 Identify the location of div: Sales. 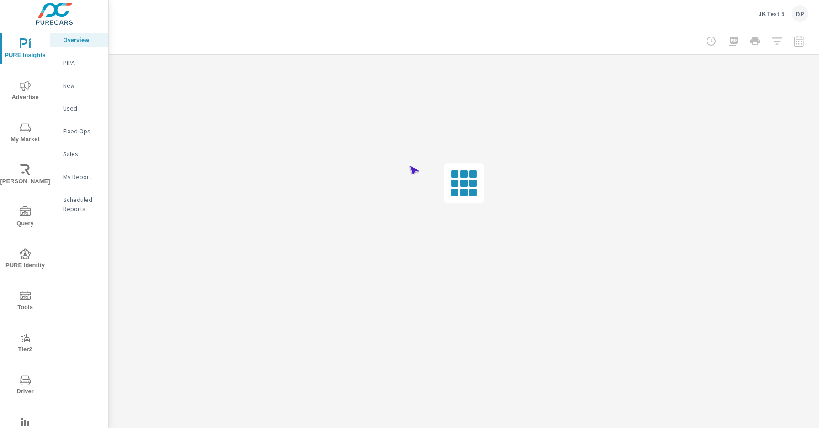
(79, 154).